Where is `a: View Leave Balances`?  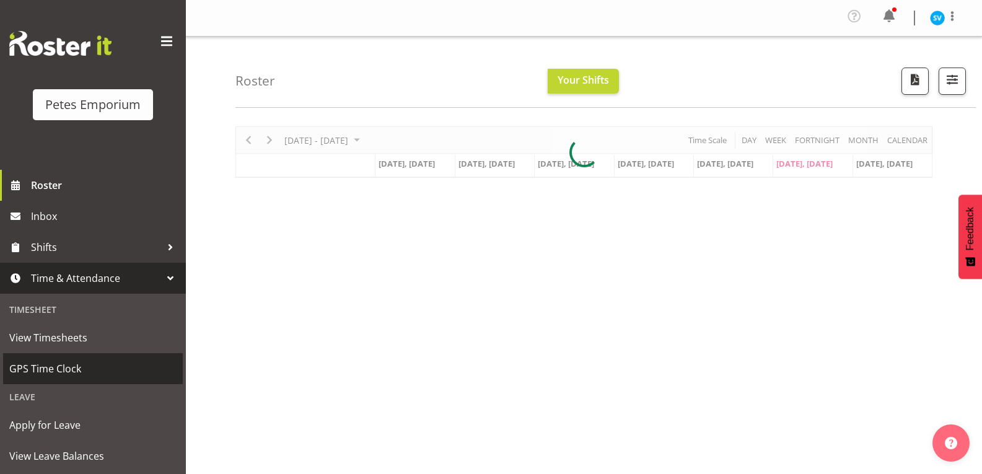
a: View Leave Balances is located at coordinates (93, 456).